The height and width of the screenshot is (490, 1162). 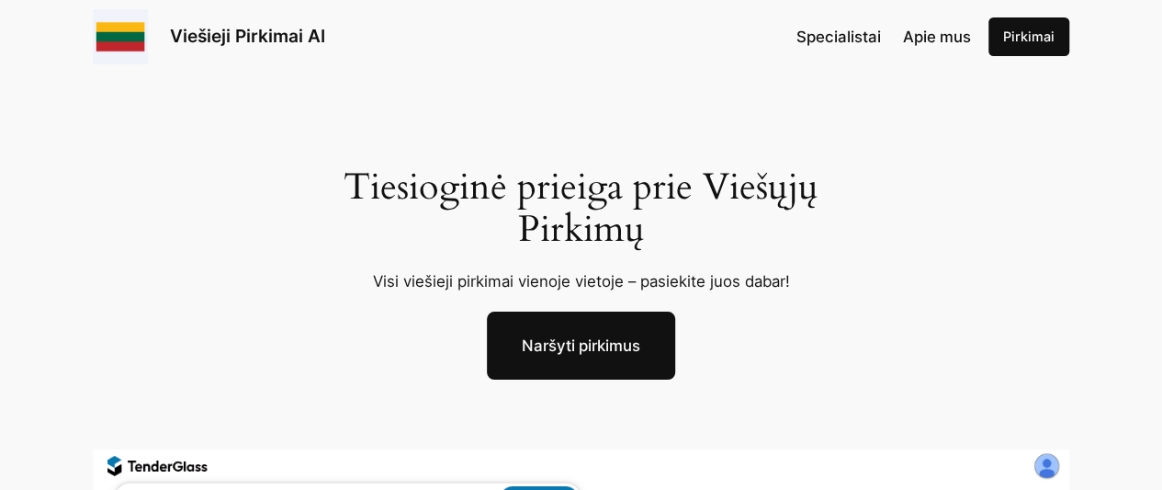 What do you see at coordinates (581, 345) in the screenshot?
I see `a: Naršyti pirkimus` at bounding box center [581, 345].